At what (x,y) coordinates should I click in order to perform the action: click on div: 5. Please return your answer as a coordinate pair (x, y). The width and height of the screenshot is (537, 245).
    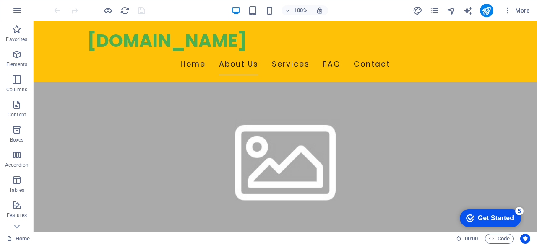
    Looking at the image, I should click on (66, 6).